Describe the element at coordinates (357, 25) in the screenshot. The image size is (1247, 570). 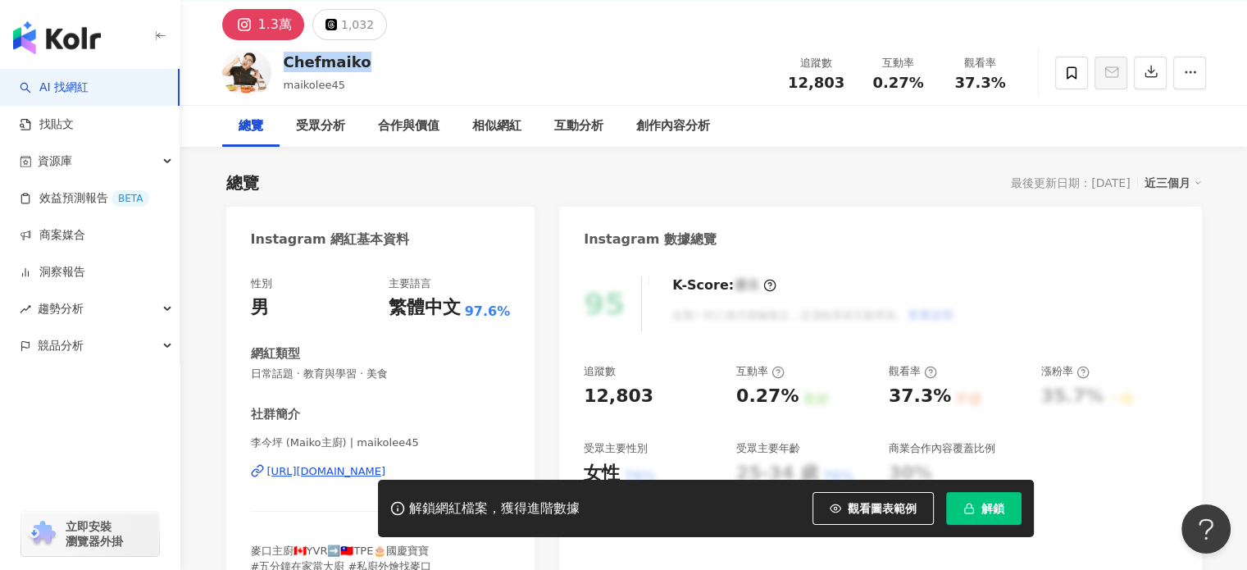
I see `div: 1,032` at that location.